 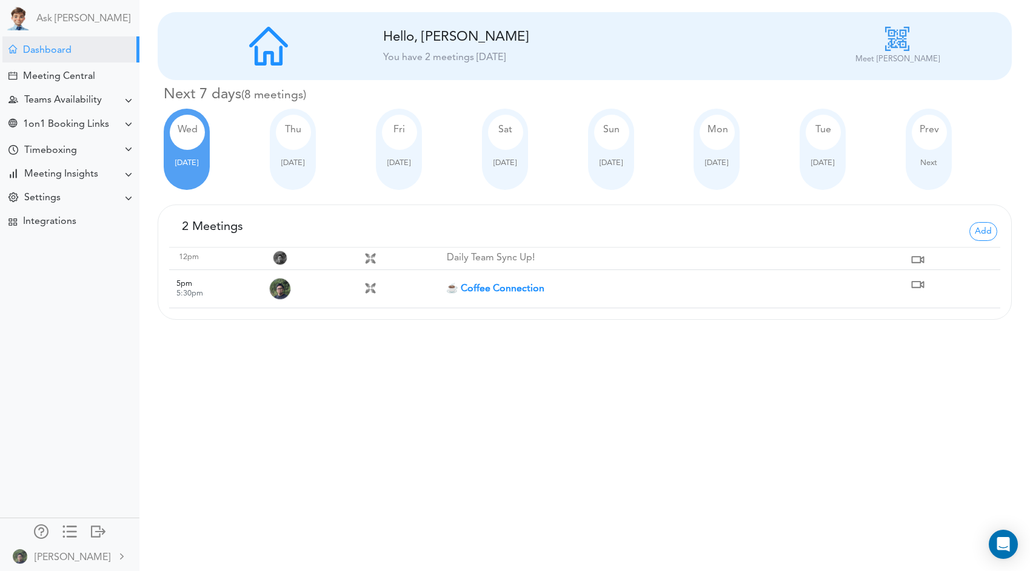 I want to click on div: Open Intercom Messenger, so click(x=1004, y=544).